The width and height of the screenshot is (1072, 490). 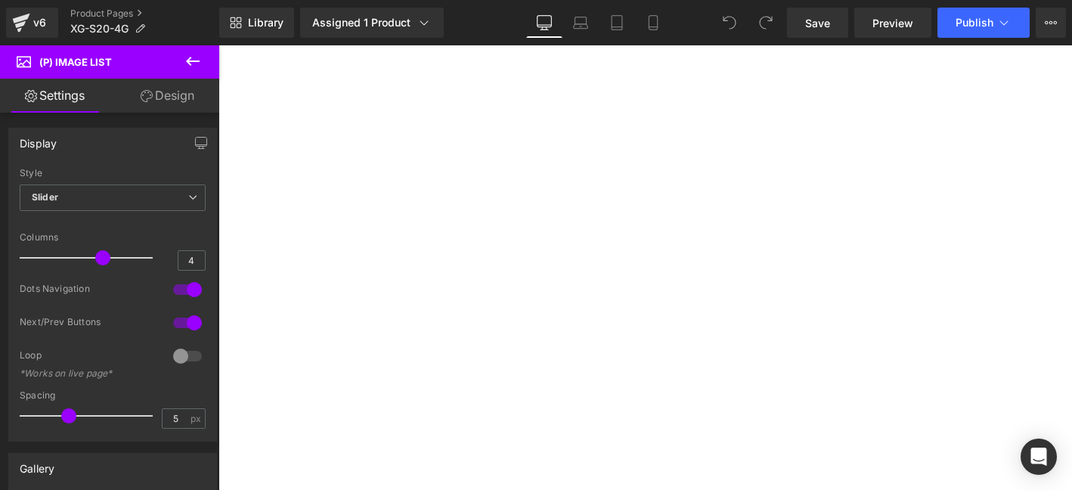 I want to click on div: v6, so click(x=39, y=23).